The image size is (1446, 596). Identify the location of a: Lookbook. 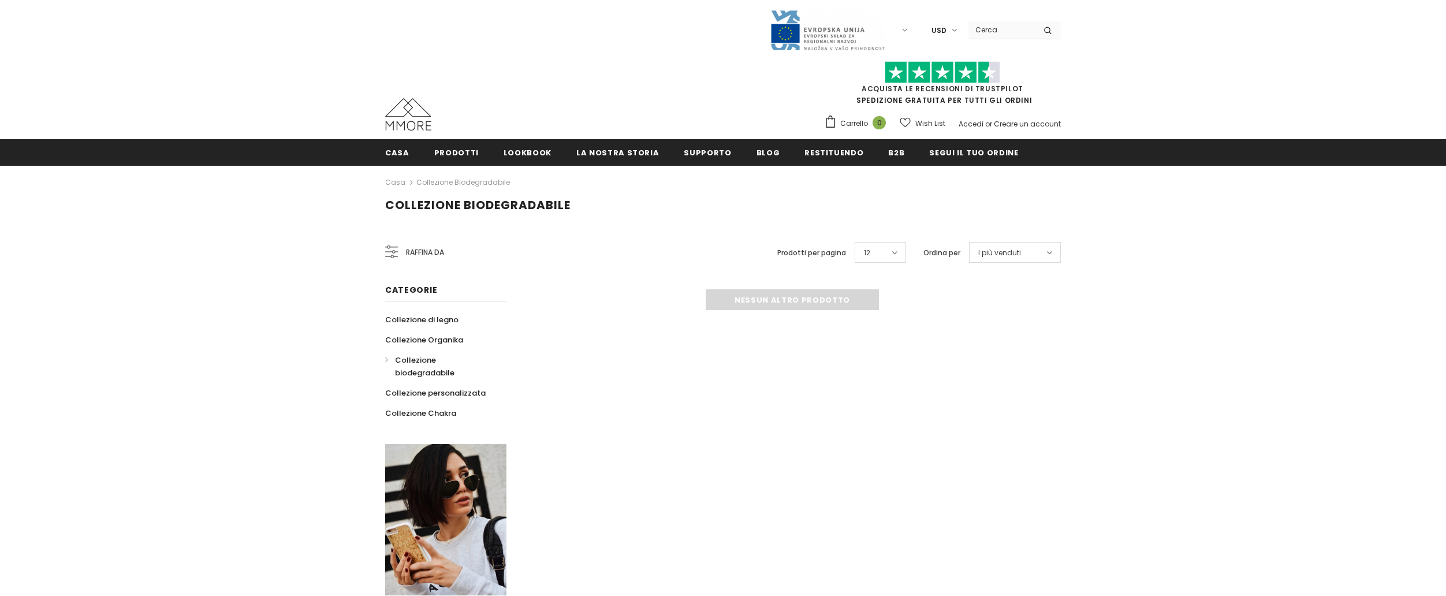
(527, 152).